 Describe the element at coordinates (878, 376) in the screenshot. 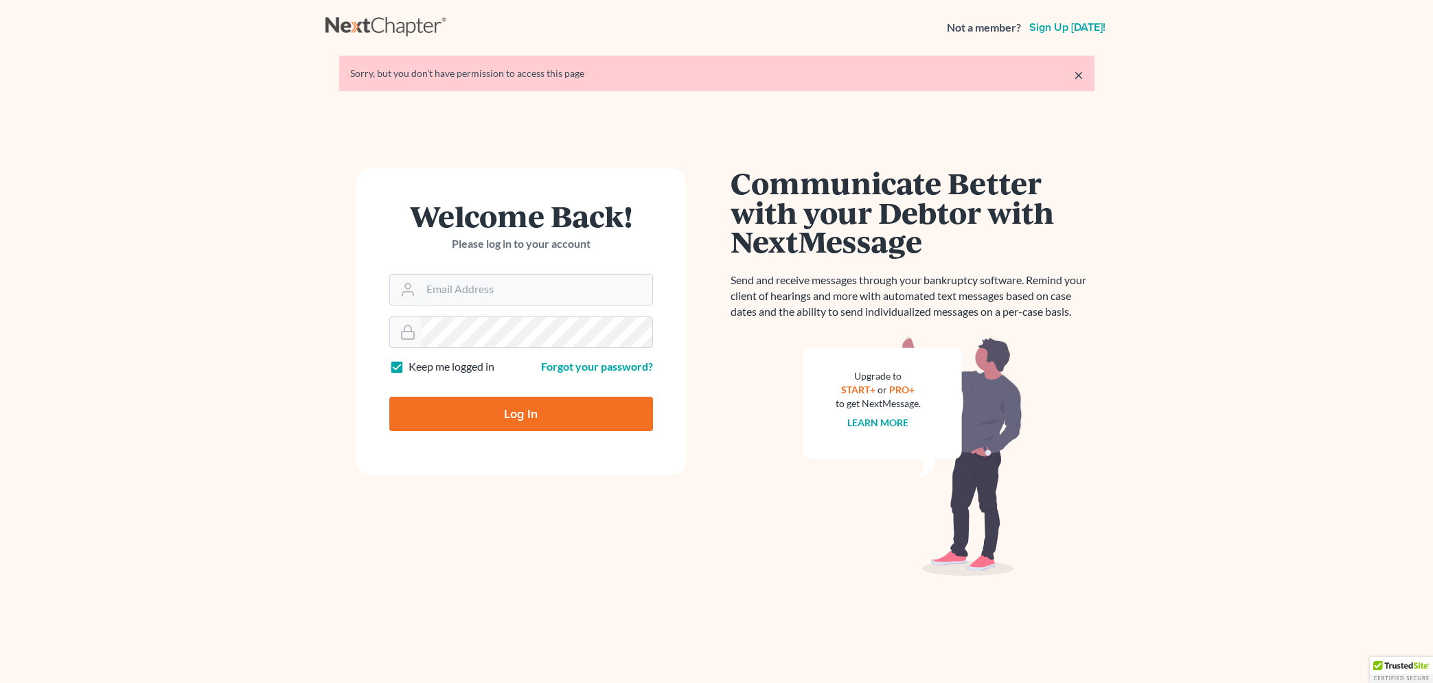

I see `div: Upgrade to` at that location.